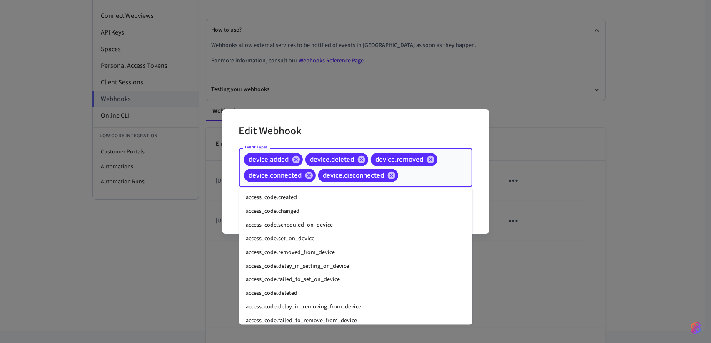 This screenshot has height=343, width=711. I want to click on li: access_code.deleted, so click(356, 294).